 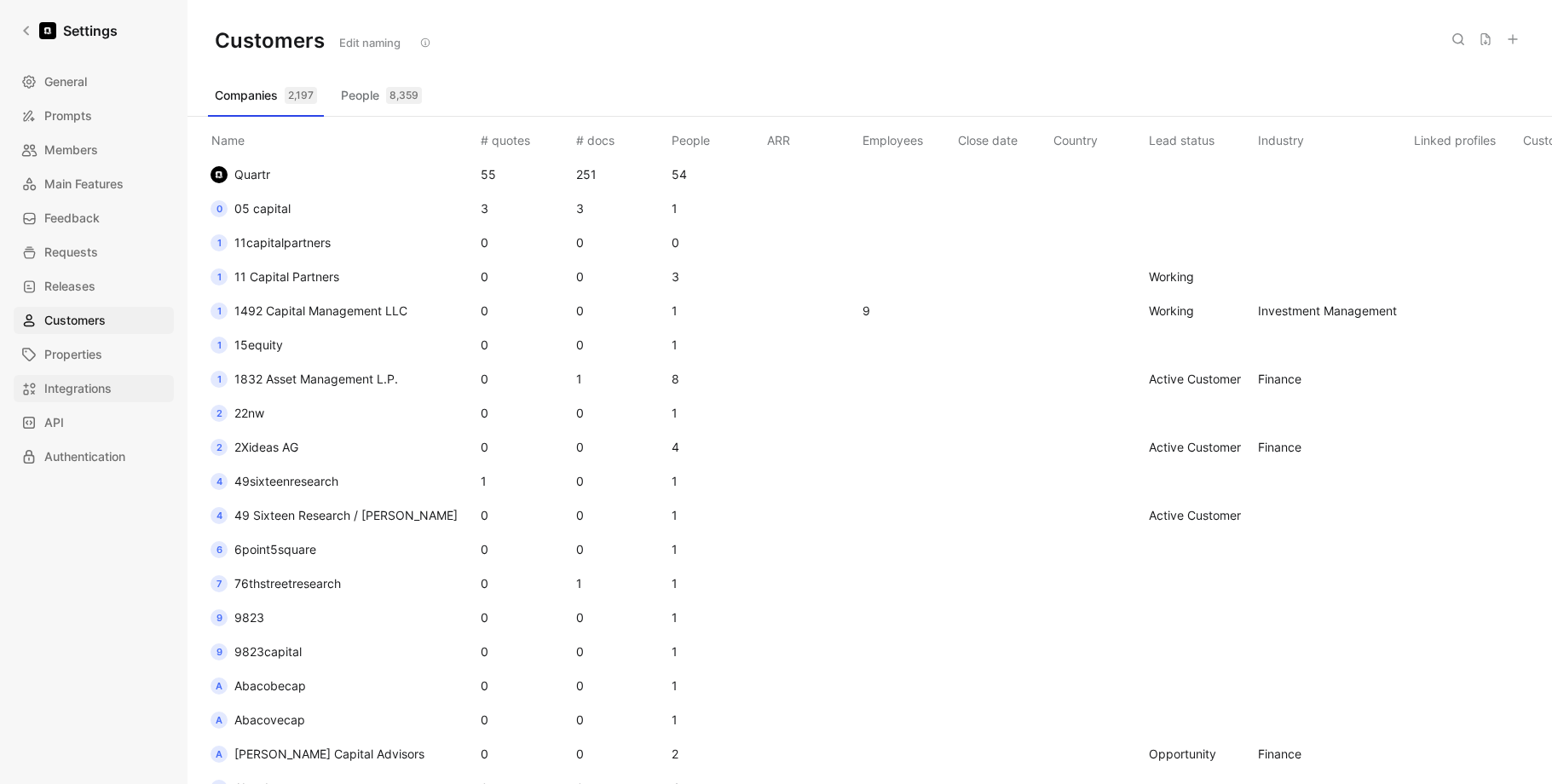 What do you see at coordinates (1098, 137) in the screenshot?
I see `th: Country` at bounding box center [1098, 137].